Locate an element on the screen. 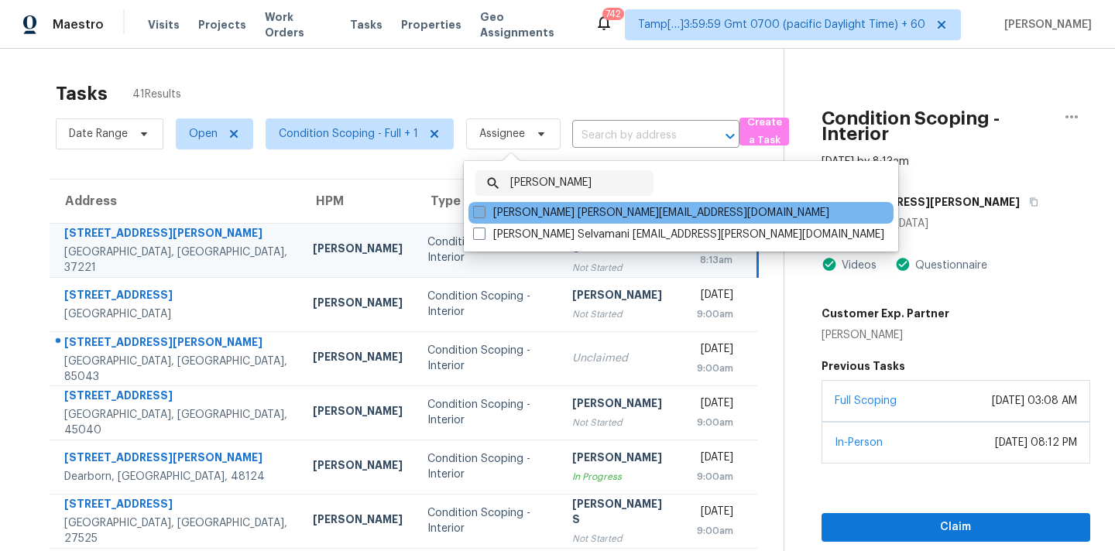  h5: Previous Tasks is located at coordinates (956, 366).